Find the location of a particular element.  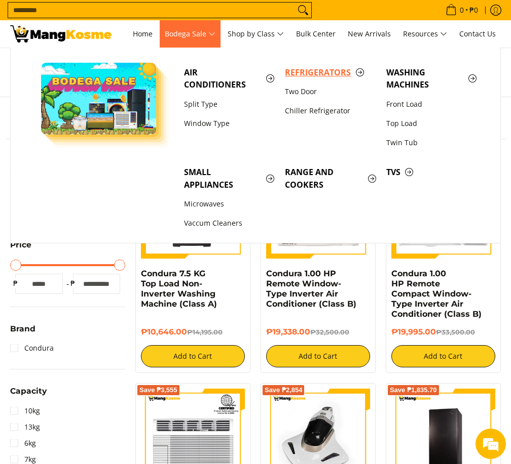

a: 6kg is located at coordinates (23, 444).